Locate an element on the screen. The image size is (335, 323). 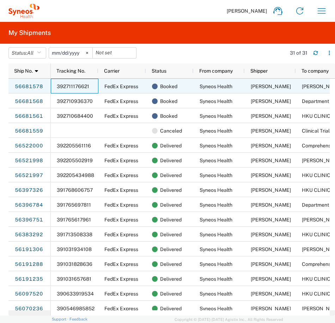
a: 56383292 is located at coordinates (29, 235).